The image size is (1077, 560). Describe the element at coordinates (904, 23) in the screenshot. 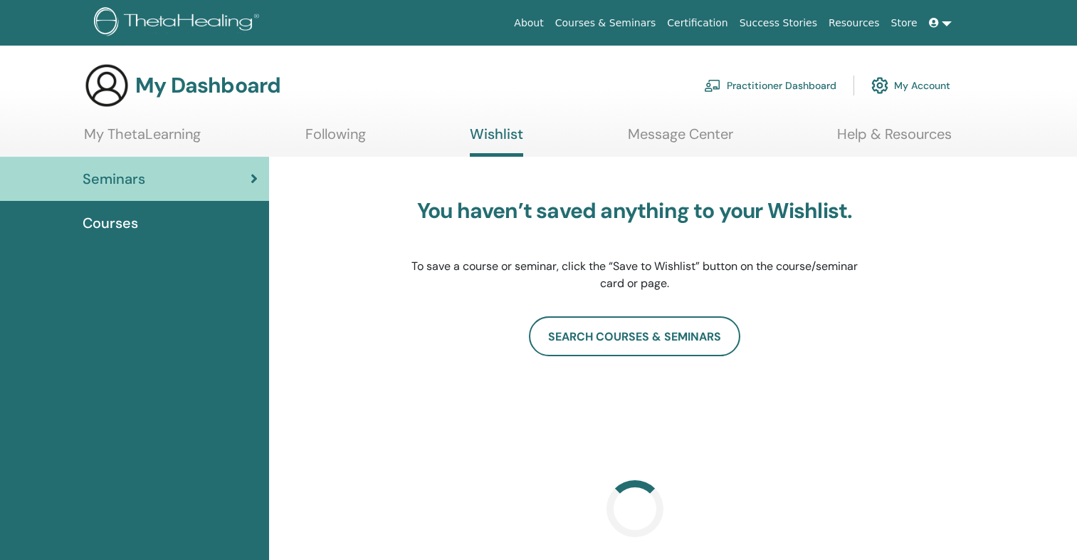

I see `a: Store` at that location.